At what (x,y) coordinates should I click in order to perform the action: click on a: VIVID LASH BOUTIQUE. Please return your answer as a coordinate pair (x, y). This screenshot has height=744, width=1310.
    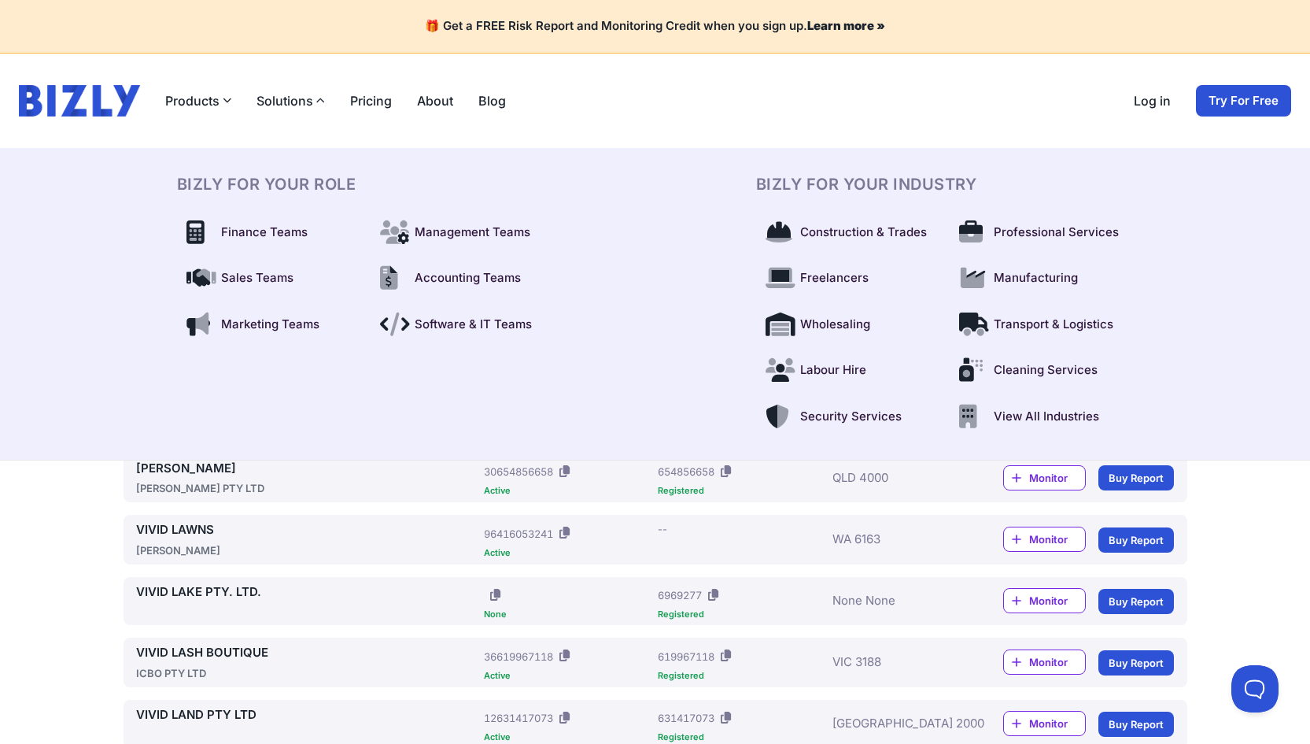
    Looking at the image, I should click on (307, 652).